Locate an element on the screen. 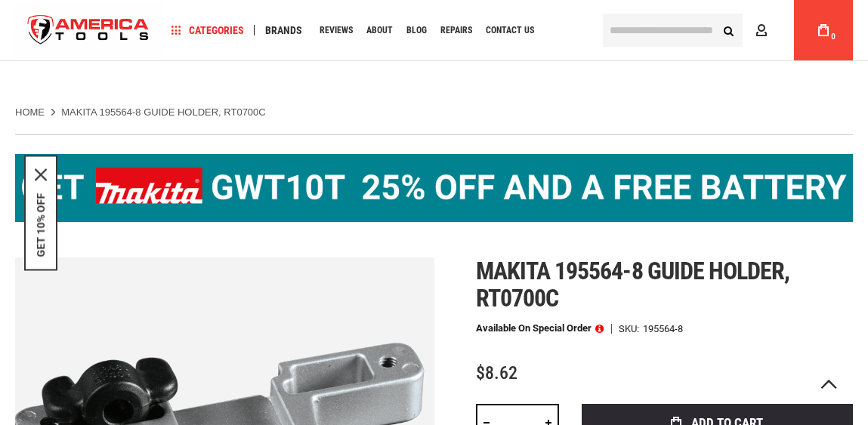 The height and width of the screenshot is (425, 868). span: Contact Us is located at coordinates (510, 30).